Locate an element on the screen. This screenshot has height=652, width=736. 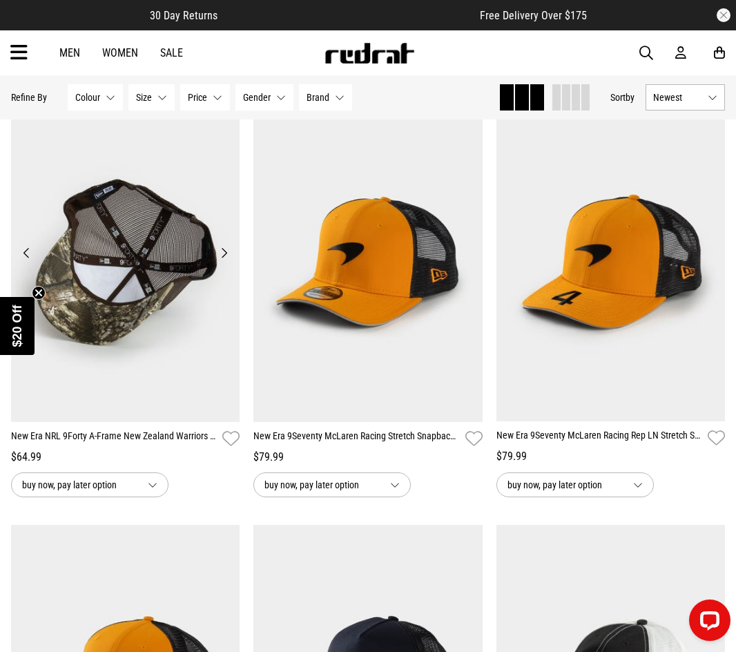
button: Brand is located at coordinates (325, 97).